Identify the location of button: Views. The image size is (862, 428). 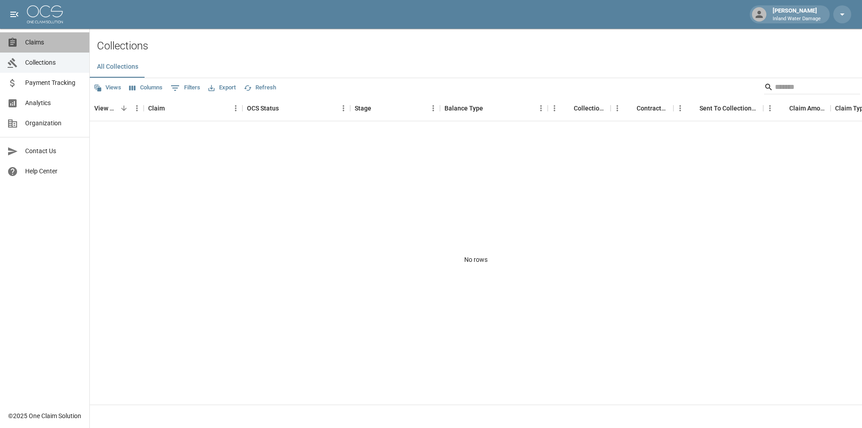
(107, 87).